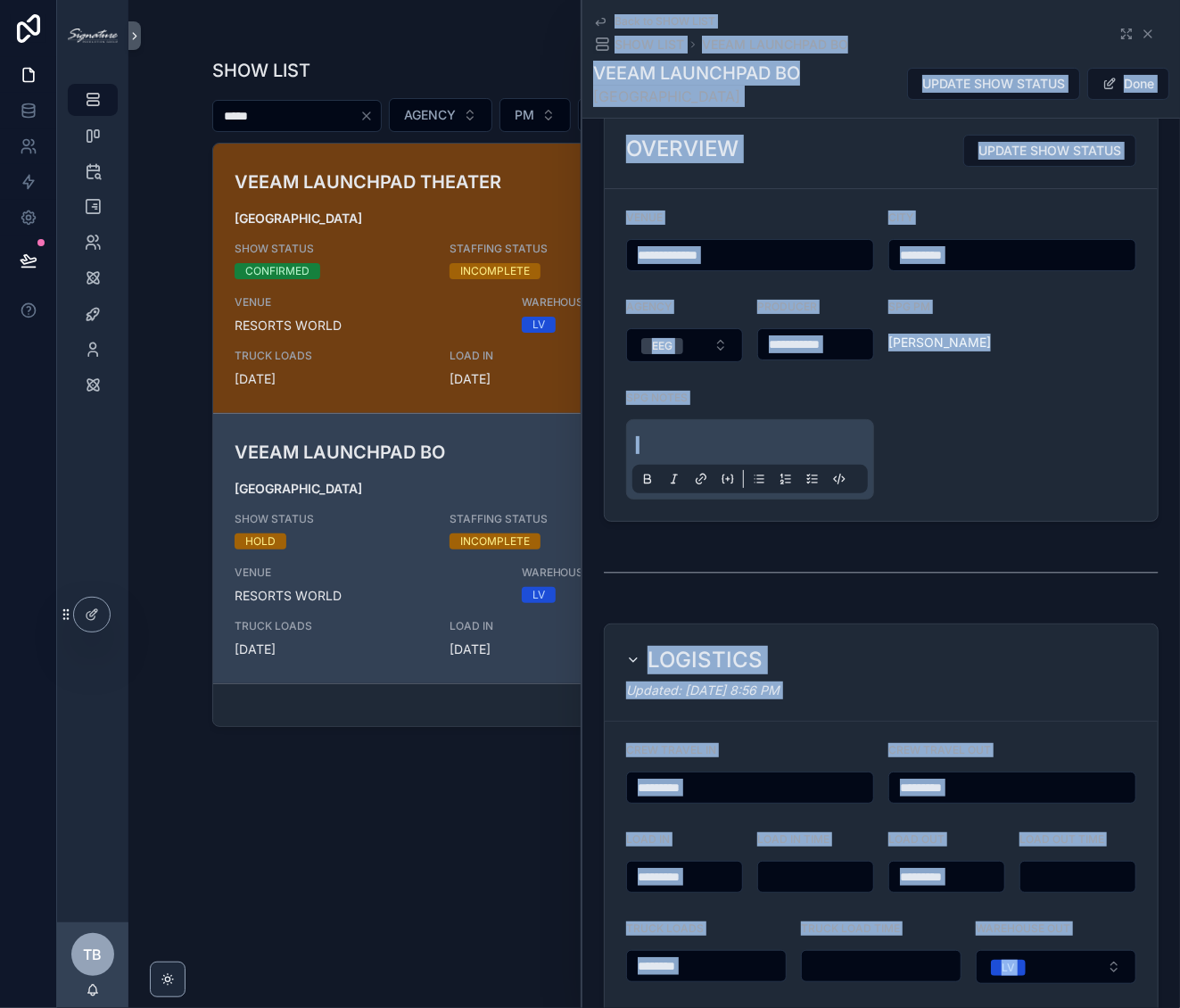  Describe the element at coordinates (657, 397) in the screenshot. I see `span: SPG NOTES` at that location.